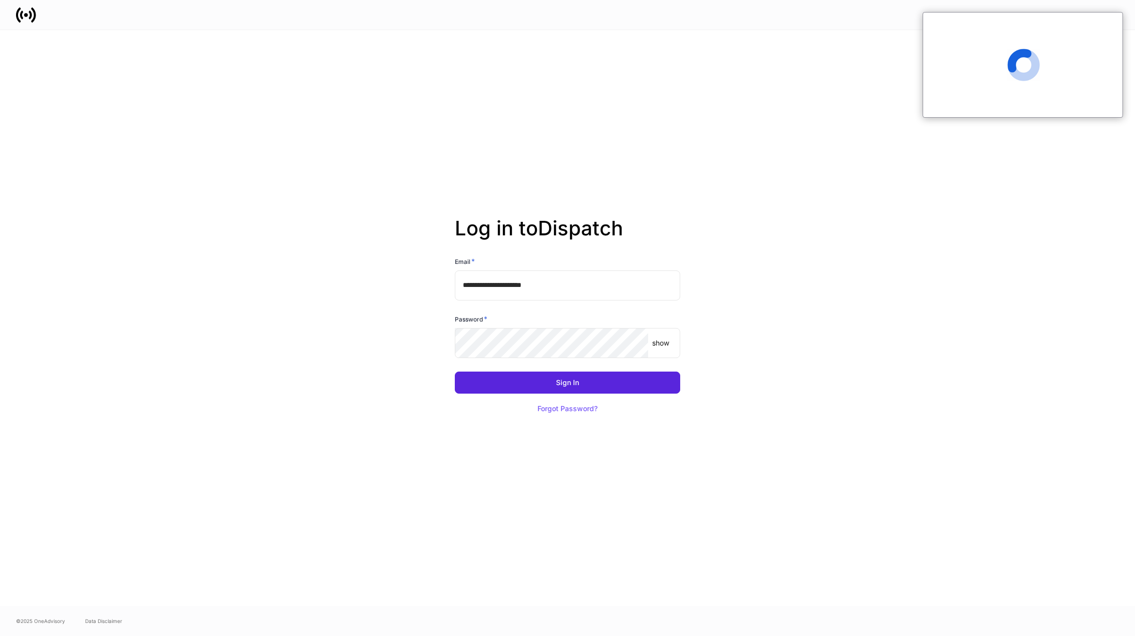 Image resolution: width=1135 pixels, height=636 pixels. Describe the element at coordinates (104, 621) in the screenshot. I see `a: Data Disclaimer` at that location.